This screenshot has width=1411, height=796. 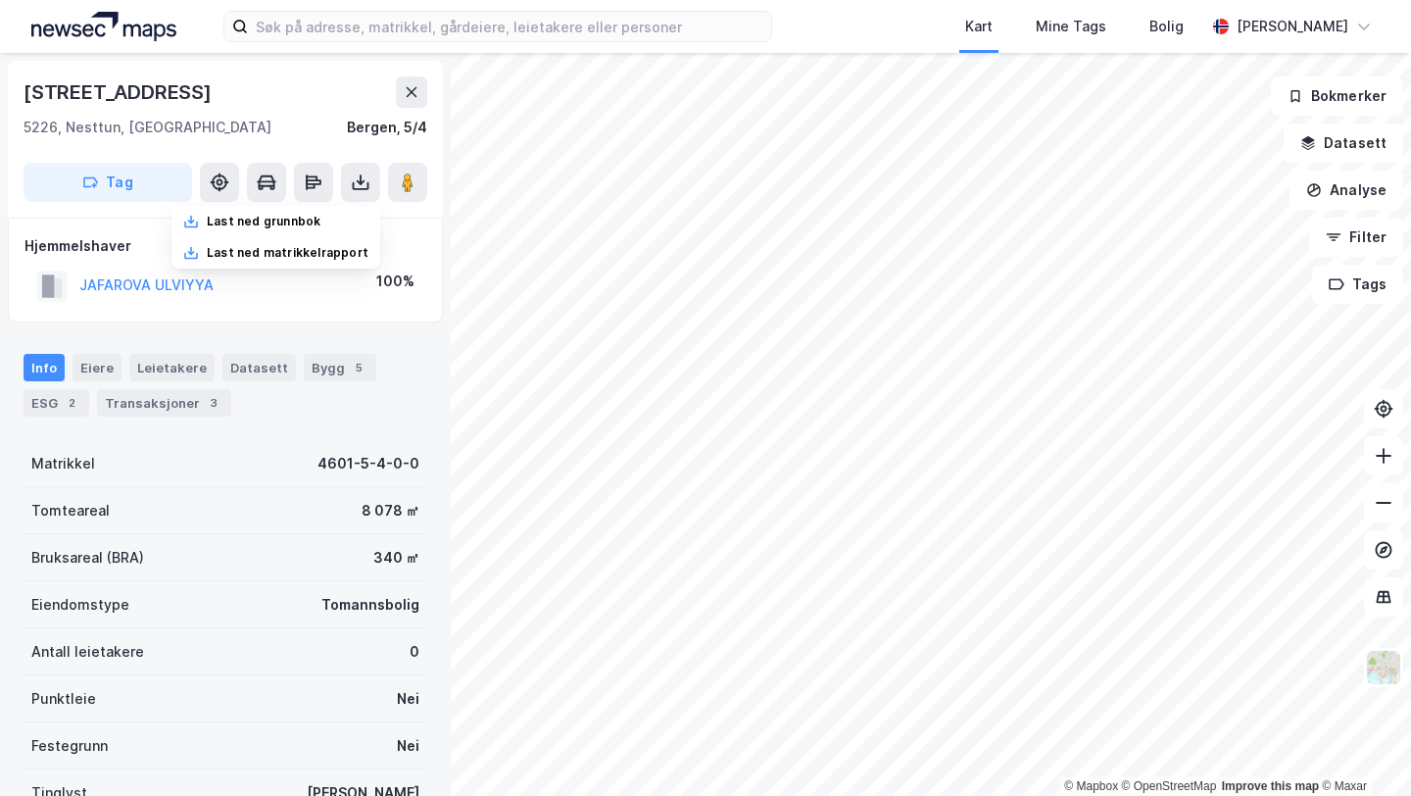 What do you see at coordinates (396, 558) in the screenshot?
I see `div: 340 ㎡` at bounding box center [396, 558].